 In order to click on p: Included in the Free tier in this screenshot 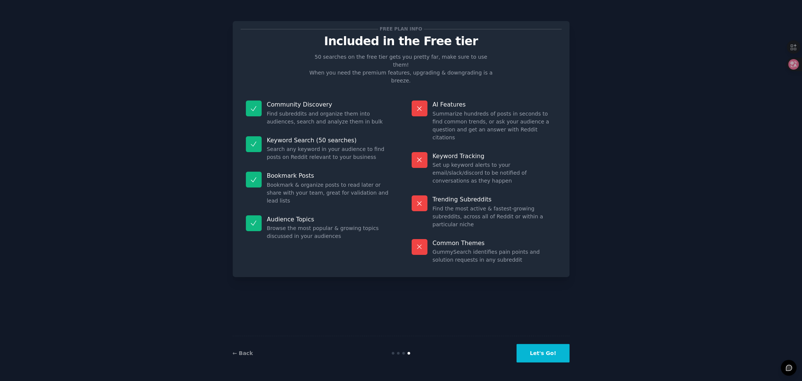, I will do `click(401, 41)`.